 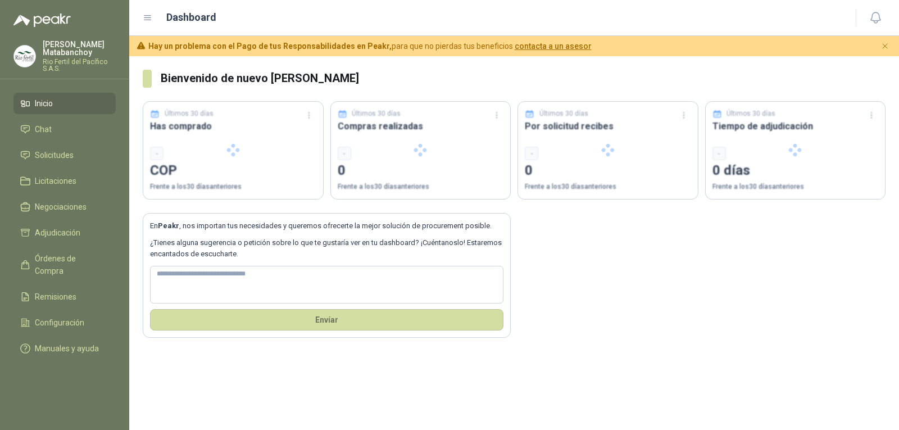 What do you see at coordinates (79, 65) in the screenshot?
I see `p: Rio Fertil del Pacífico S.A.S.` at bounding box center [79, 65].